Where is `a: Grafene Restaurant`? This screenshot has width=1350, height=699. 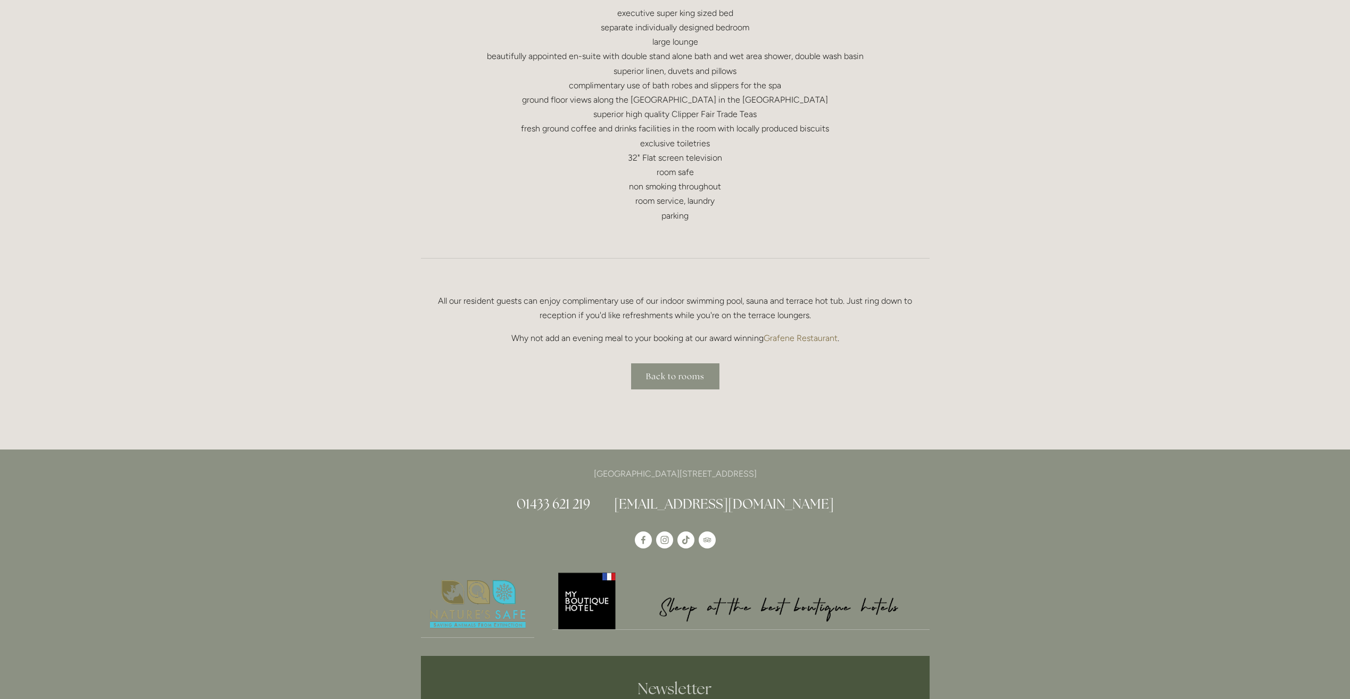 a: Grafene Restaurant is located at coordinates (800, 338).